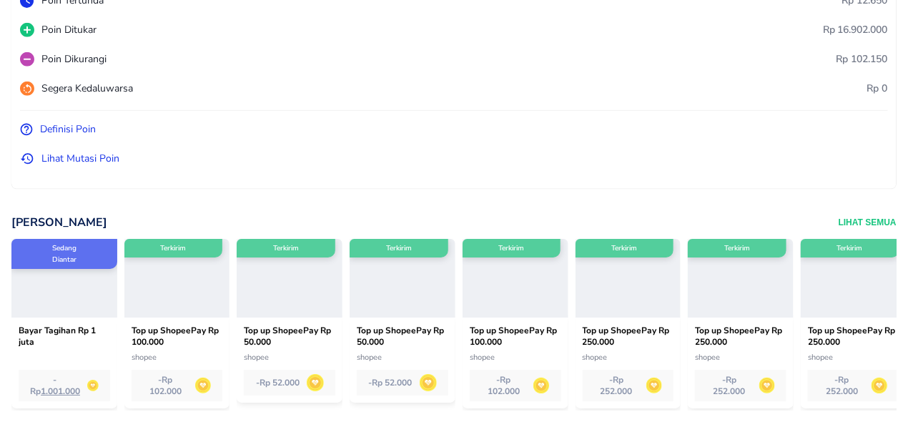 The width and height of the screenshot is (908, 422). Describe the element at coordinates (64, 254) in the screenshot. I see `p: Sedang Diantar` at that location.